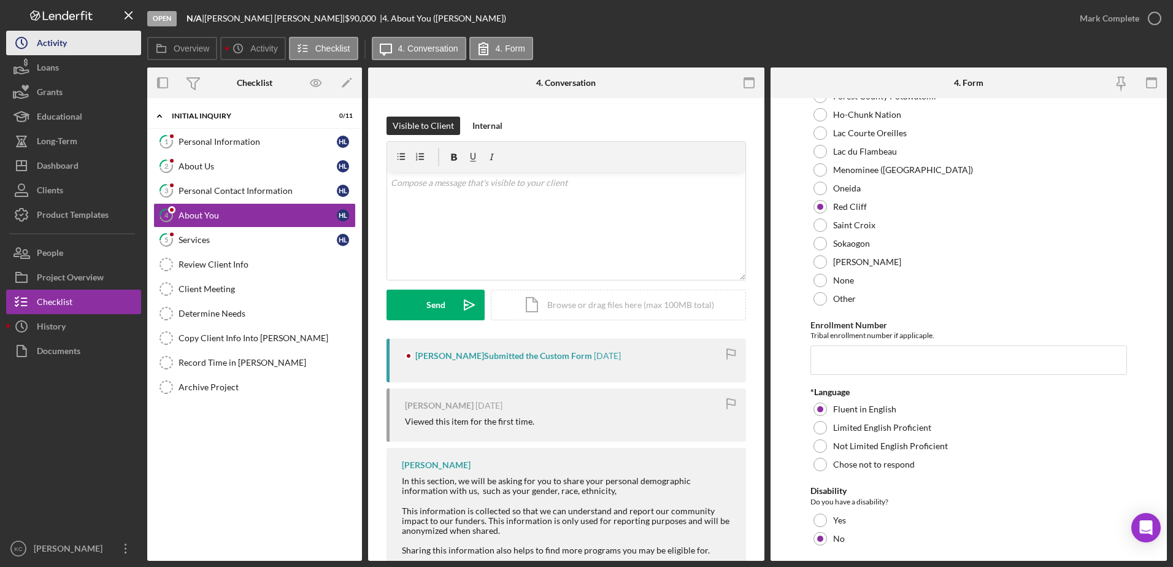 This screenshot has width=1173, height=567. What do you see at coordinates (423, 126) in the screenshot?
I see `div: Visible to Client` at bounding box center [423, 126].